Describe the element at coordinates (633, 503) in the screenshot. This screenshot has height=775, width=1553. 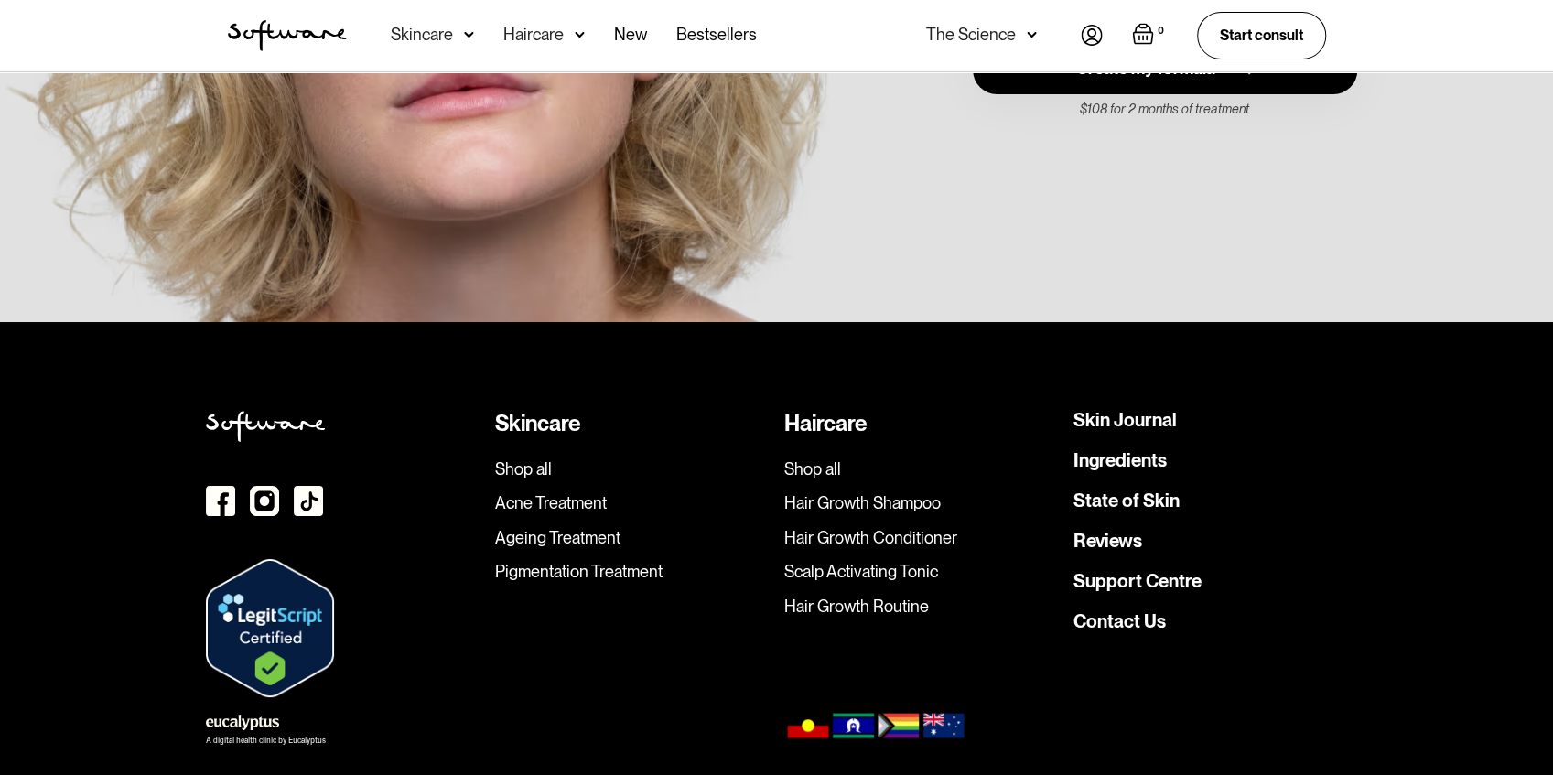
I see `a: Acne Treatment` at that location.